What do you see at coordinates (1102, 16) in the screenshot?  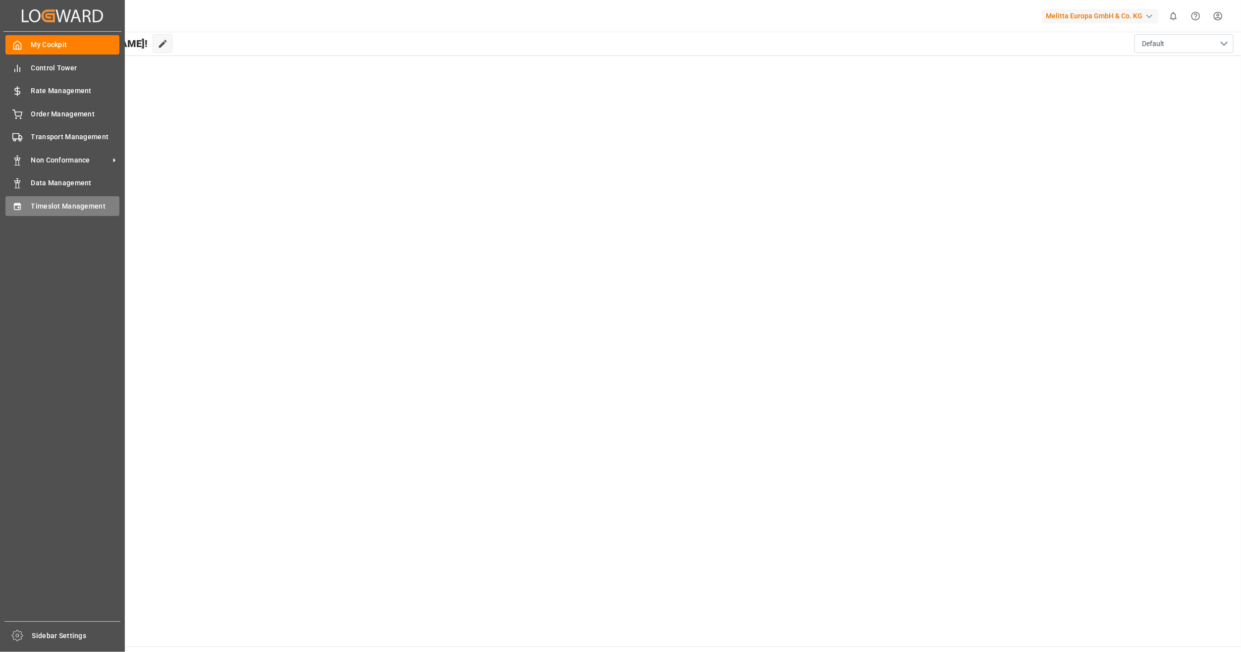 I see `button: Melitta Europa GmbH & Co. KG` at bounding box center [1102, 16].